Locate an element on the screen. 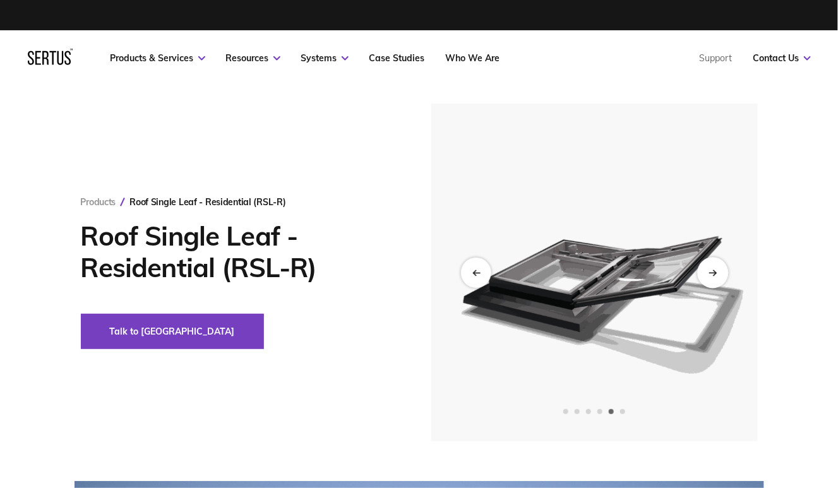 The width and height of the screenshot is (838, 488). a: Systems is located at coordinates (325, 58).